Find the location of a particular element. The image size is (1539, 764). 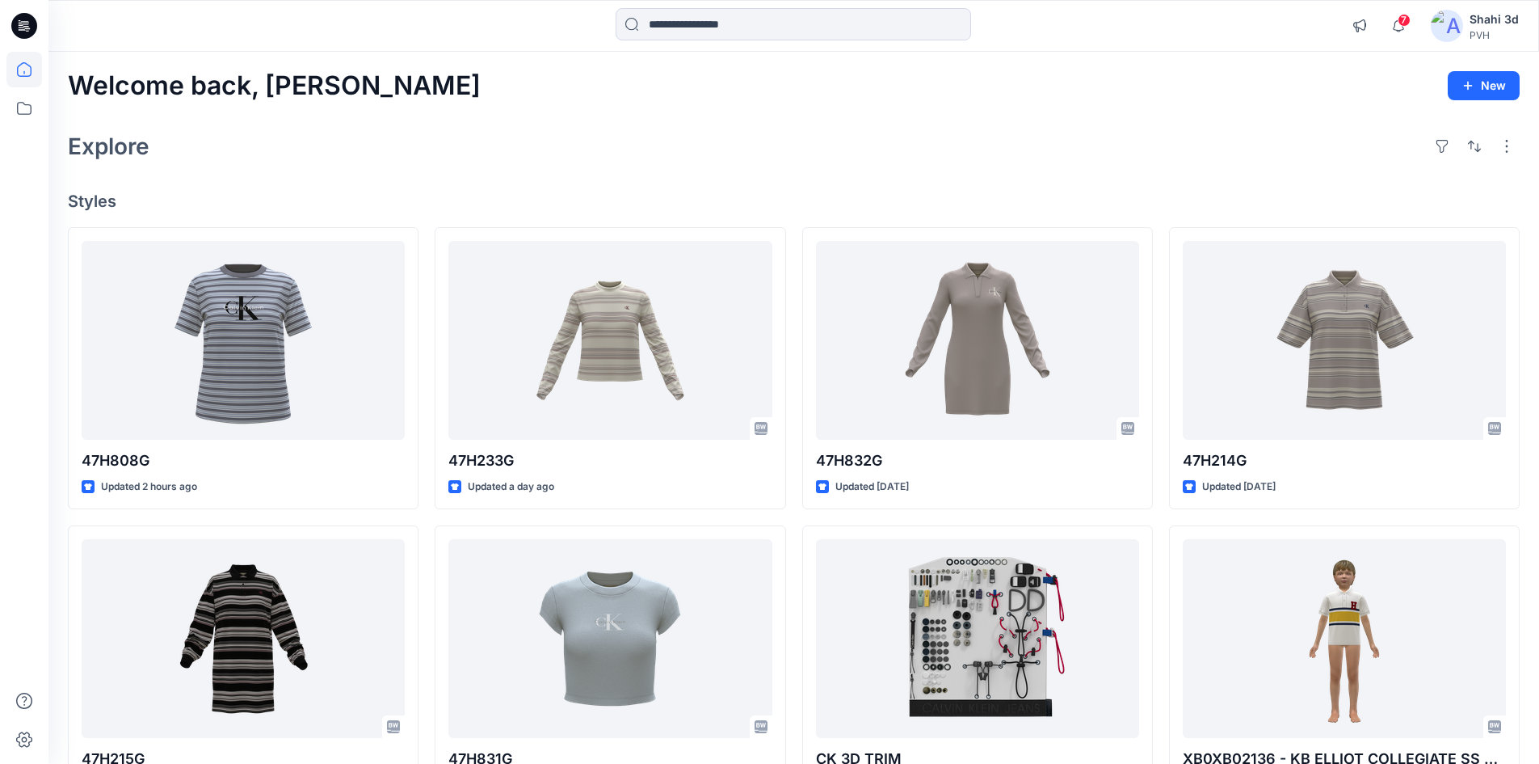

div: PVH is located at coordinates (1494, 35).